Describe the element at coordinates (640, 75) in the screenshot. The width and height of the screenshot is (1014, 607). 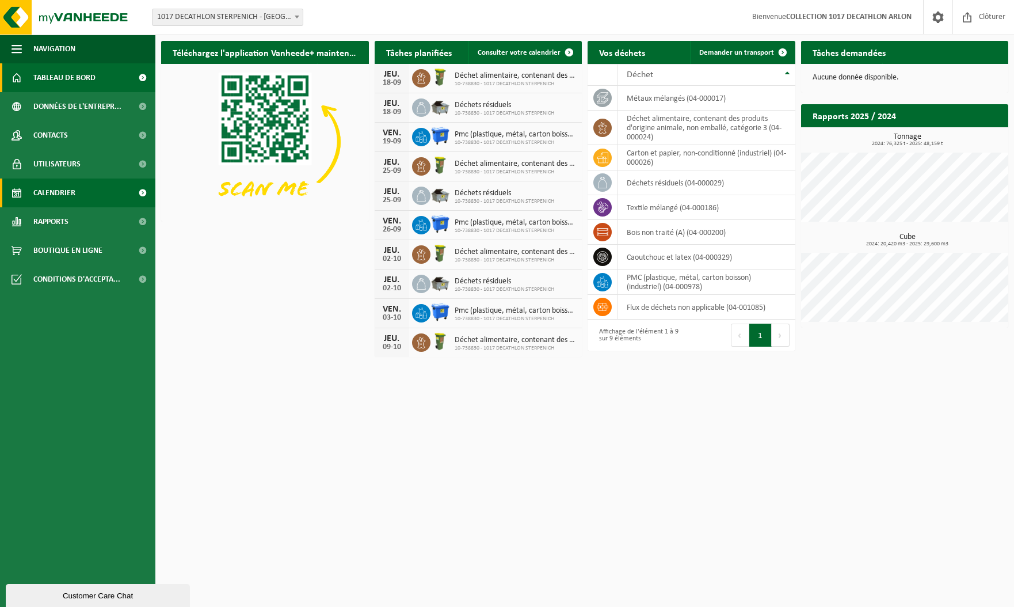
I see `span: Déchet` at that location.